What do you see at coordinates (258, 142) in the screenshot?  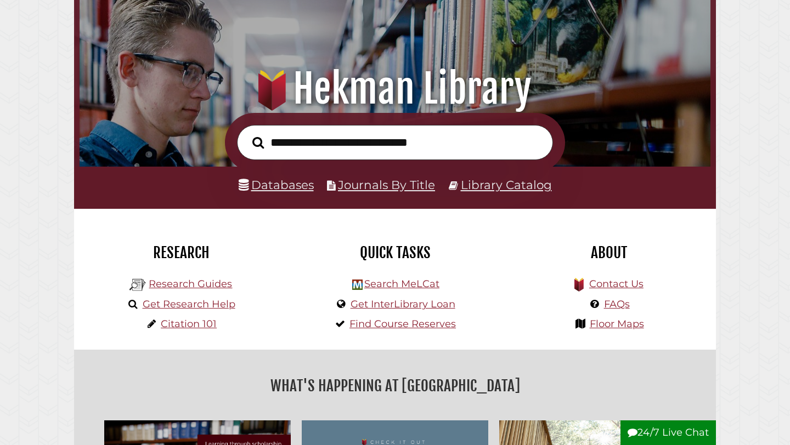 I see `i: Search` at bounding box center [258, 142].